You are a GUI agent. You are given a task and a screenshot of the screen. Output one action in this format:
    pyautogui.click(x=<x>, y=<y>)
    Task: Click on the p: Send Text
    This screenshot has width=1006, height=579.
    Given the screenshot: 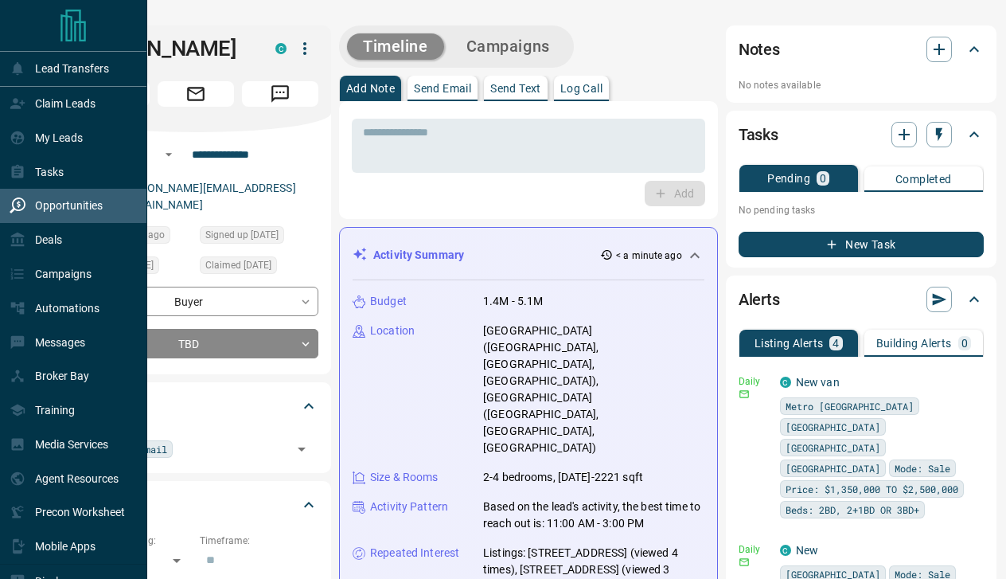 What is the action you would take?
    pyautogui.click(x=516, y=88)
    